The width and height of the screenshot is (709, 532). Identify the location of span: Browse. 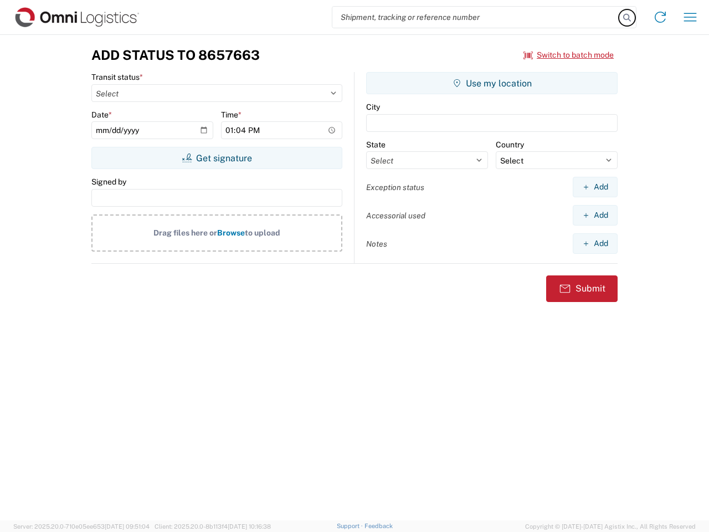
(231, 233).